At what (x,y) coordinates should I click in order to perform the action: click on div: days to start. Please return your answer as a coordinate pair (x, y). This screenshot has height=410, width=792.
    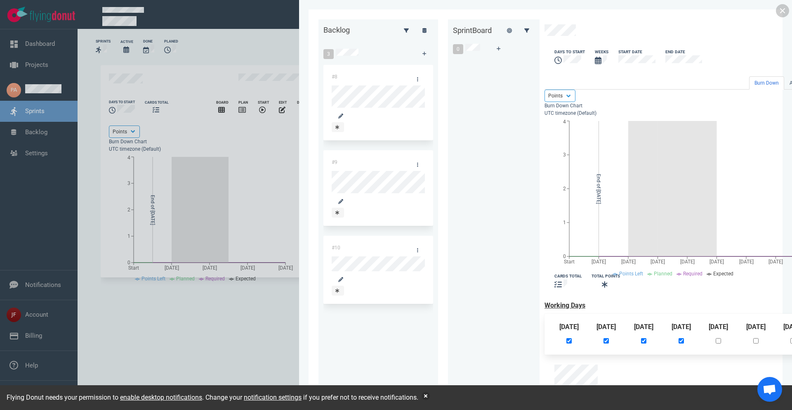
    Looking at the image, I should click on (570, 52).